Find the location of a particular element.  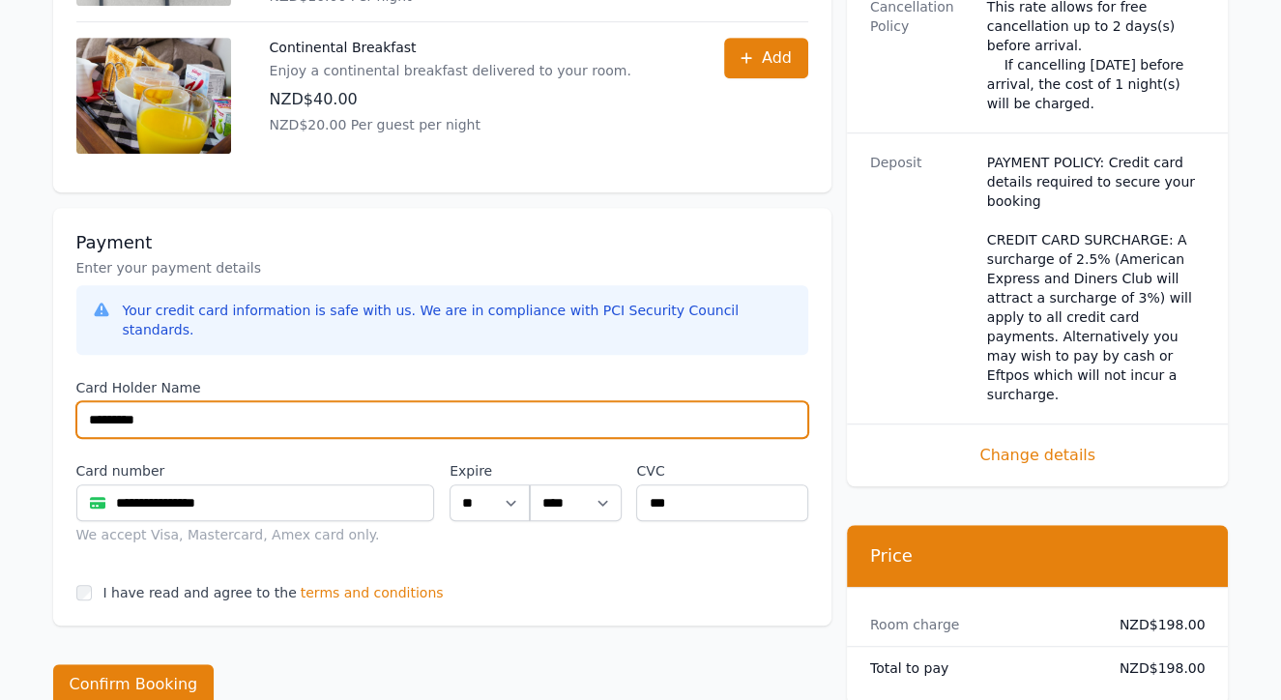

img: Continental Breakfast is located at coordinates (154, 96).